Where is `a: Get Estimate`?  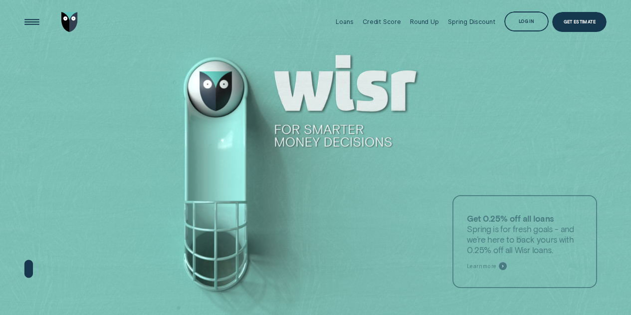 a: Get Estimate is located at coordinates (579, 22).